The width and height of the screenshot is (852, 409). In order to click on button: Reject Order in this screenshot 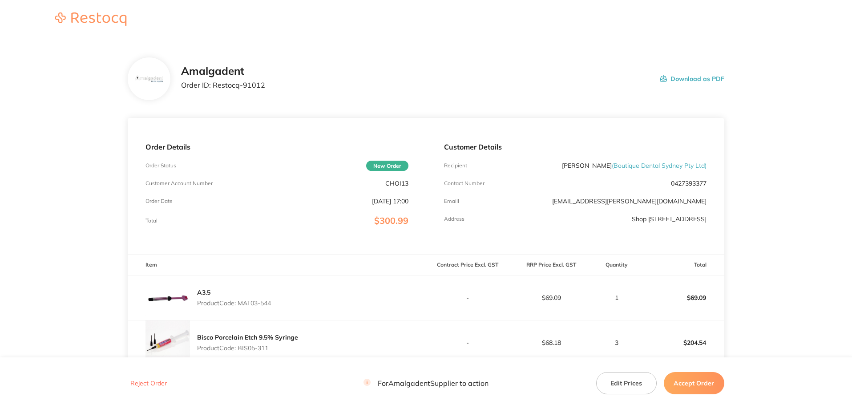, I will do `click(149, 384)`.